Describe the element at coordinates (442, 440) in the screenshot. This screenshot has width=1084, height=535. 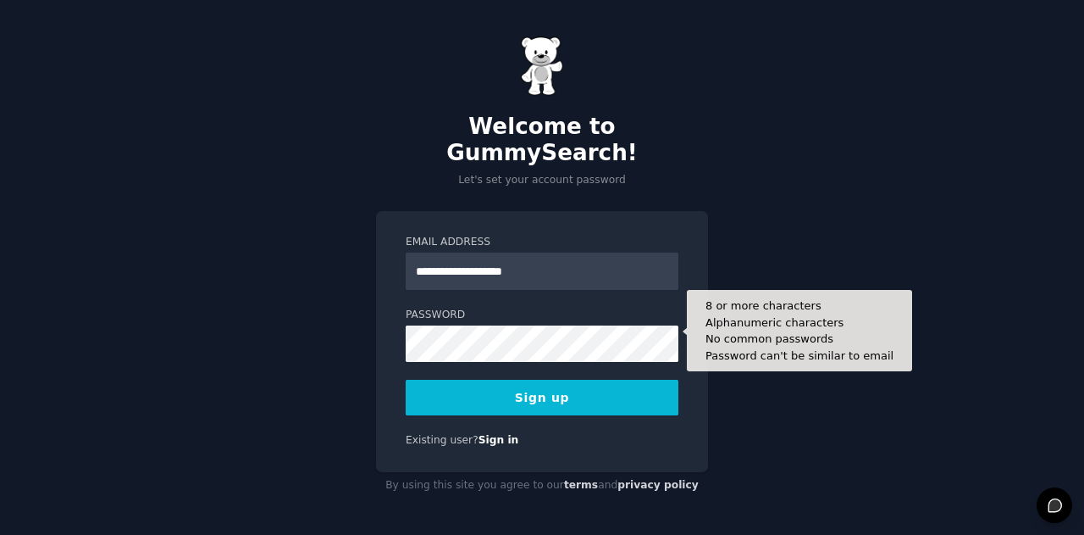
I see `span: Existing user?` at that location.